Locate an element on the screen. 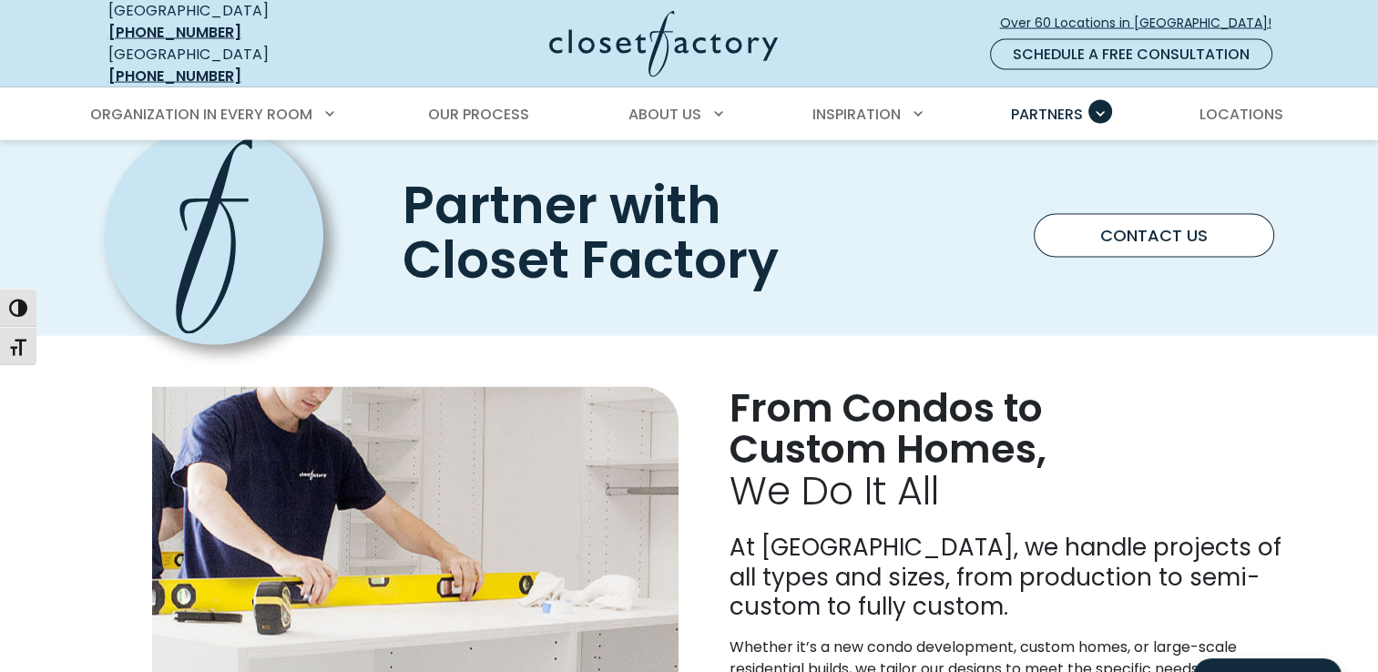 The image size is (1378, 672). span: Our Process is located at coordinates (478, 114).